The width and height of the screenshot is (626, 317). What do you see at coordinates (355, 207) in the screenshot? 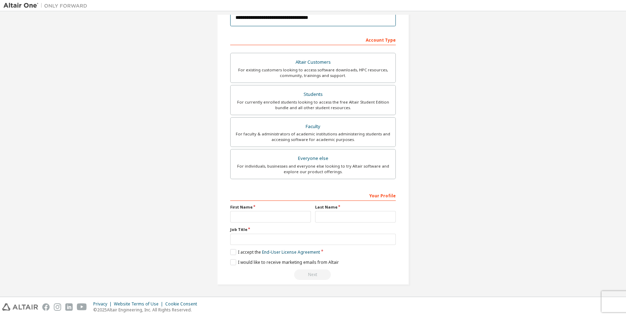
I see `label: Last Name` at bounding box center [355, 207].